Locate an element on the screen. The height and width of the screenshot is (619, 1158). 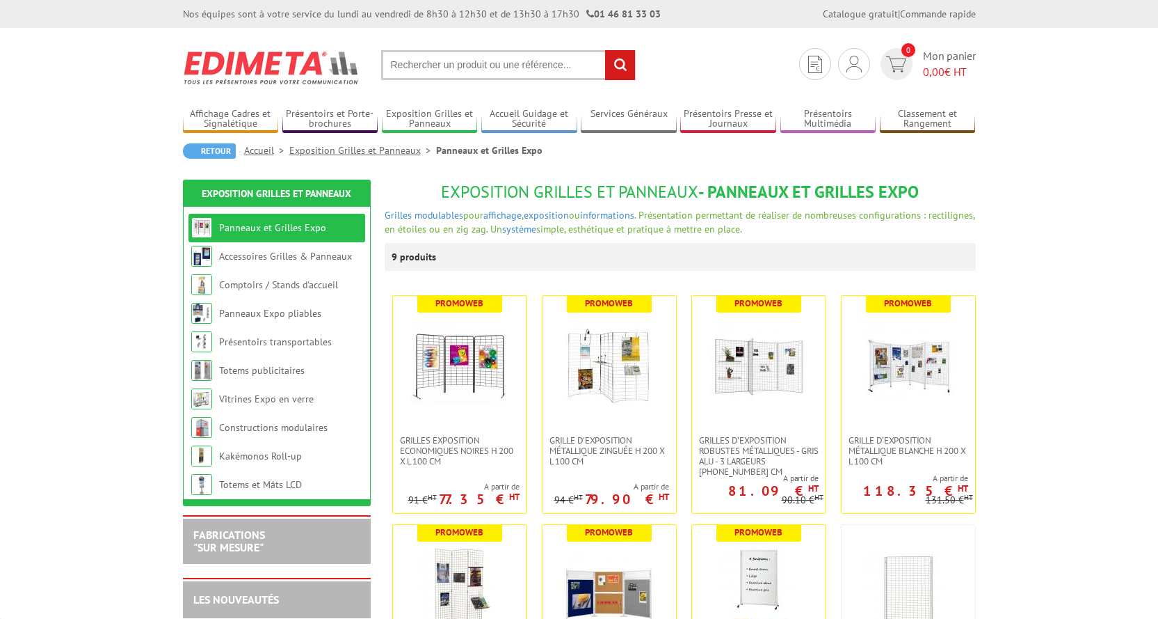
span: Exposition Grilles et Panneaux is located at coordinates (570, 191).